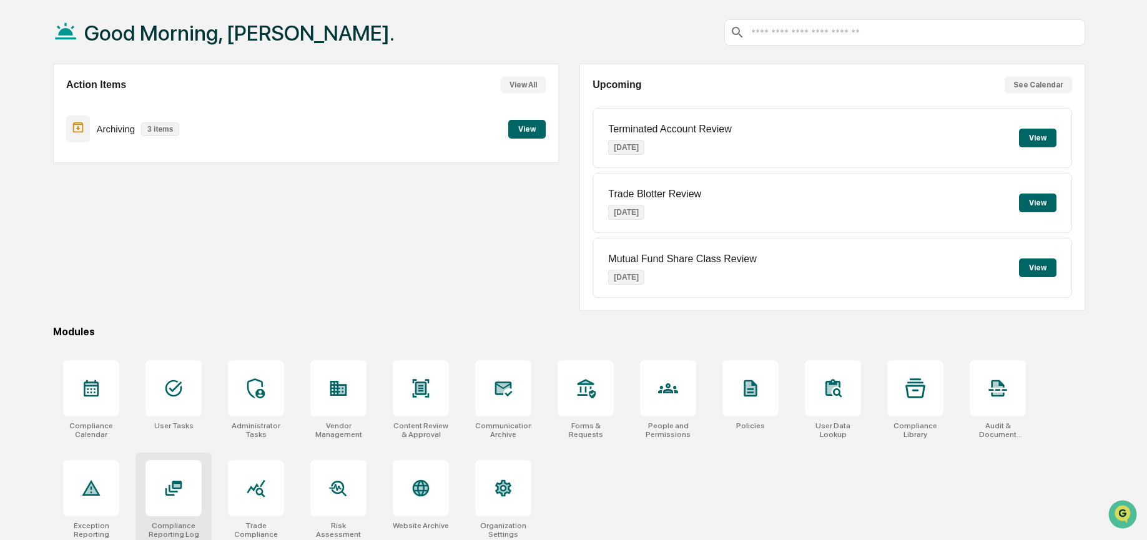 The height and width of the screenshot is (540, 1147). I want to click on a: See Calendar, so click(1038, 85).